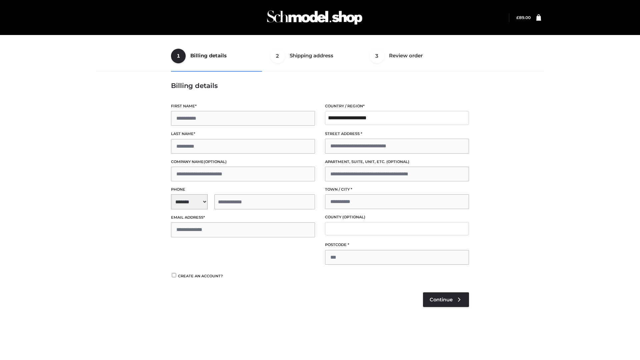 The width and height of the screenshot is (640, 360). What do you see at coordinates (397, 134) in the screenshot?
I see `label: Street address` at bounding box center [397, 134].